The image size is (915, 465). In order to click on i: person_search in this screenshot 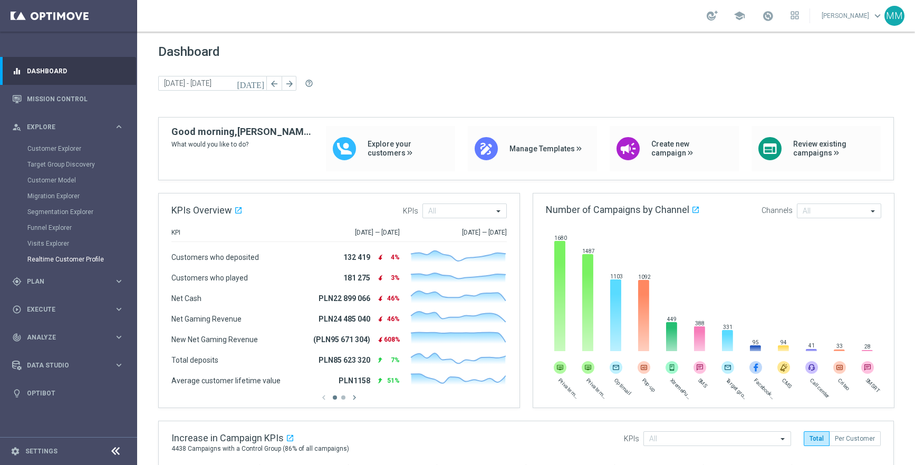, I will do `click(17, 127)`.